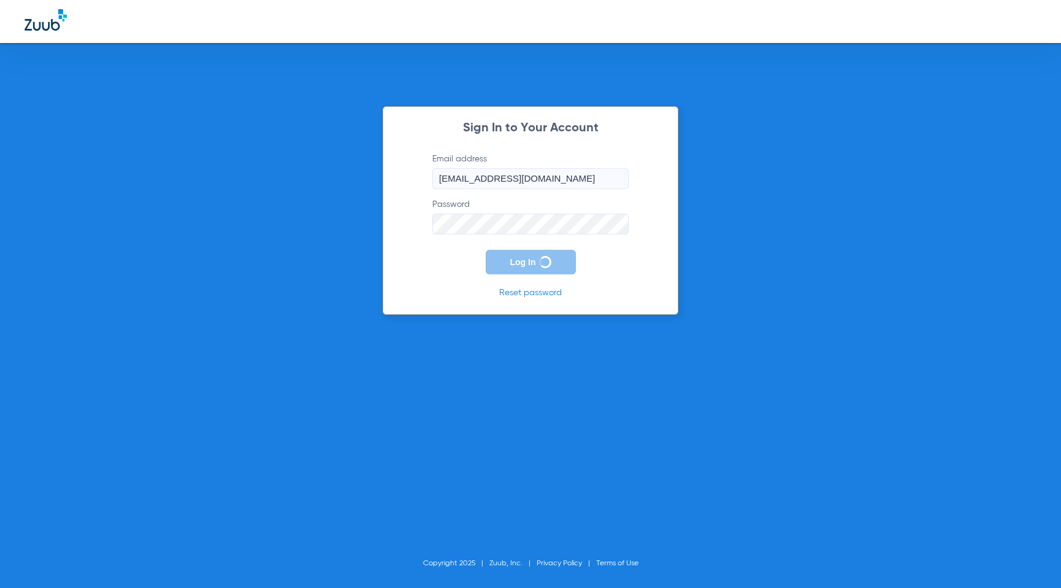 The width and height of the screenshot is (1061, 588). Describe the element at coordinates (530, 171) in the screenshot. I see `label: Email address` at that location.